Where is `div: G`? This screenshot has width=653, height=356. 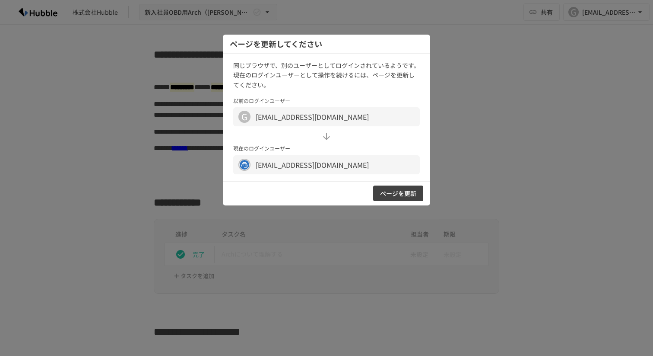
div: G is located at coordinates (245, 117).